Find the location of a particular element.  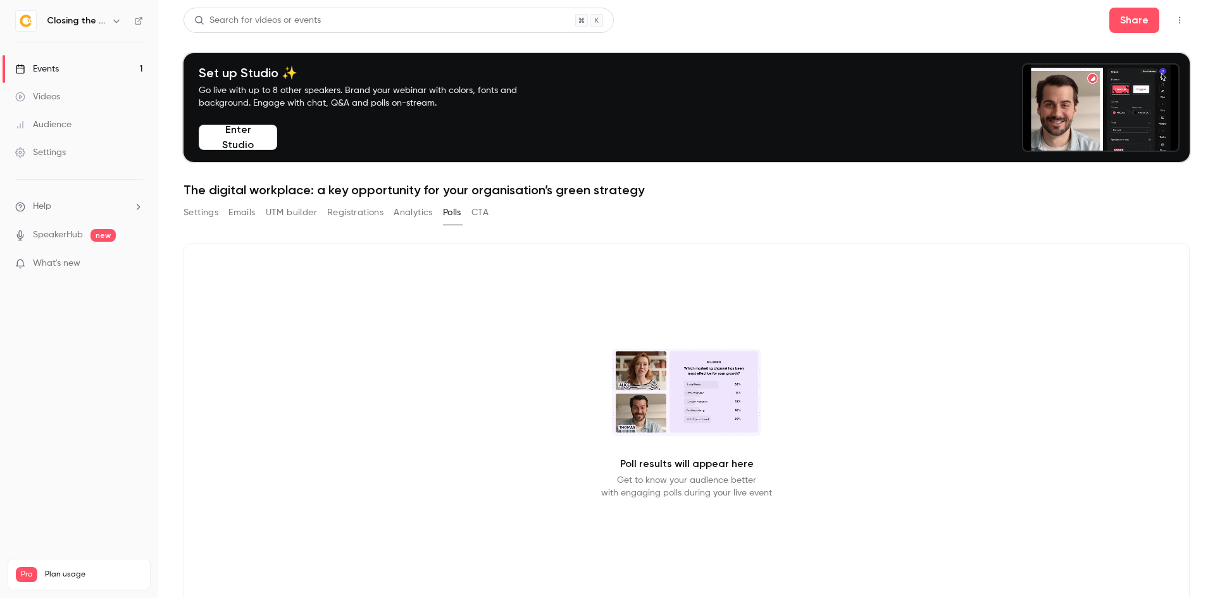

button: CTA is located at coordinates (480, 213).